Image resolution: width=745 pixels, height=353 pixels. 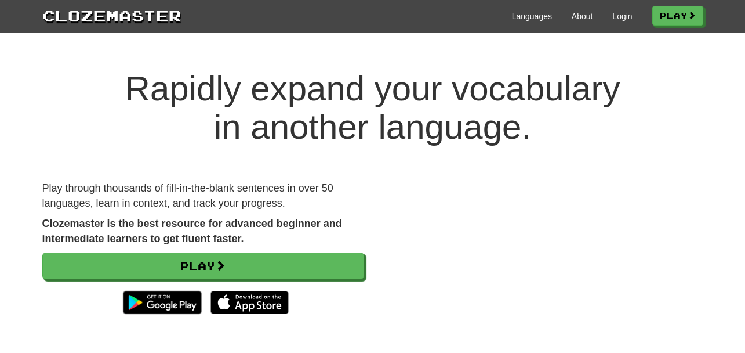 What do you see at coordinates (532, 16) in the screenshot?
I see `a: Languages` at bounding box center [532, 16].